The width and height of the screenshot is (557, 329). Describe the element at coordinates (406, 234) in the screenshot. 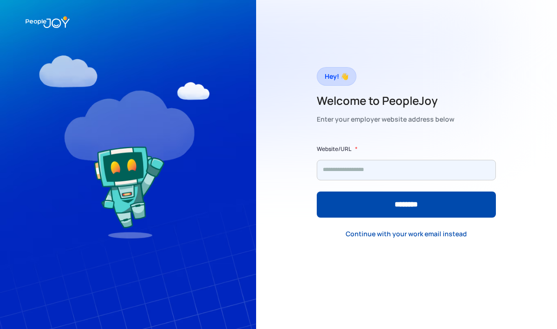

I see `div: Continue with your work email instead` at that location.